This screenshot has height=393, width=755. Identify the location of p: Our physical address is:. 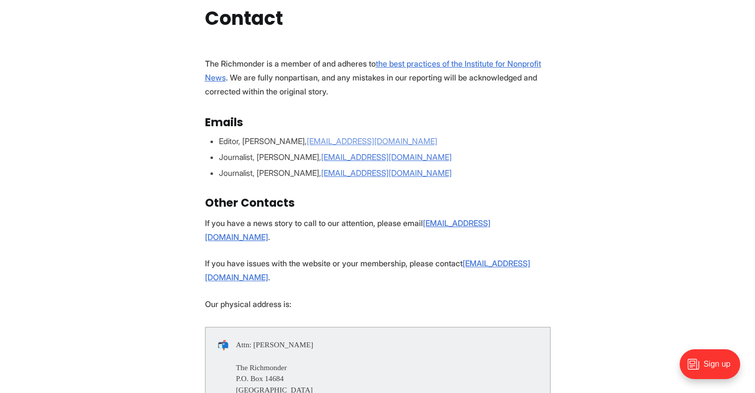
(378, 304).